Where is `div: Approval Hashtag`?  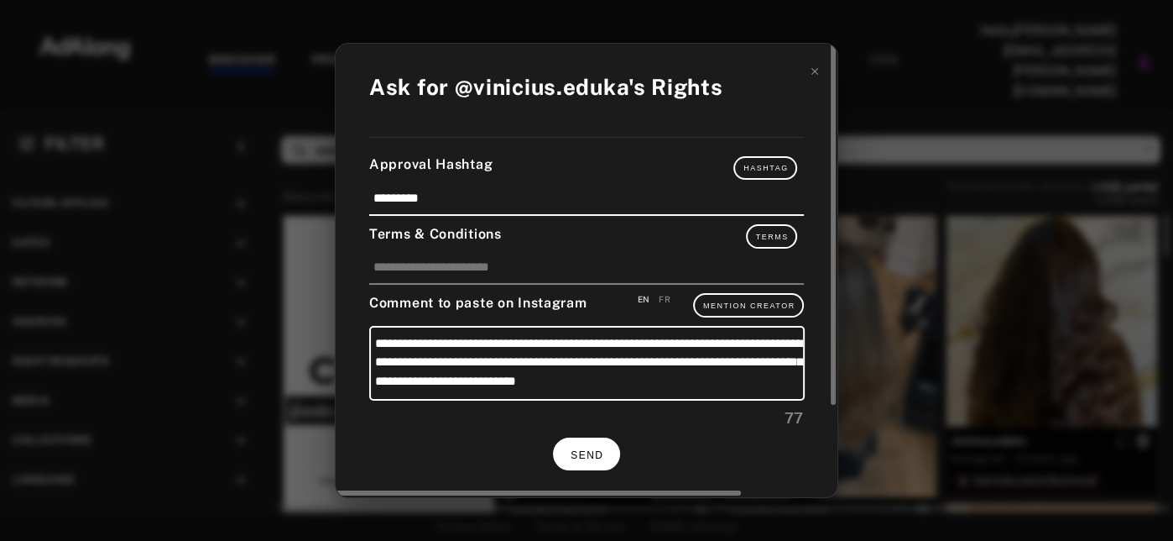
div: Approval Hashtag is located at coordinates (587, 167).